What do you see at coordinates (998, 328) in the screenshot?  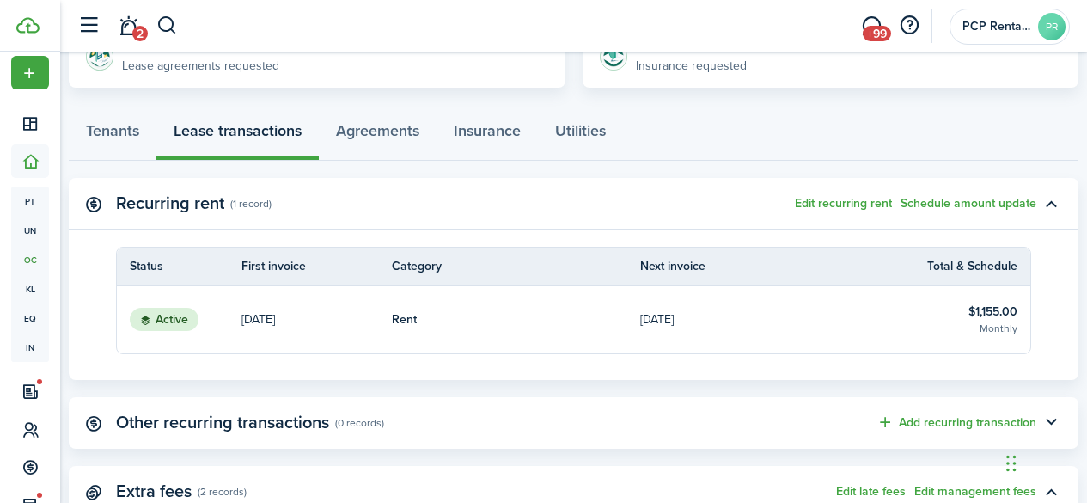 I see `table-subtitle: Monthly` at bounding box center [998, 328].